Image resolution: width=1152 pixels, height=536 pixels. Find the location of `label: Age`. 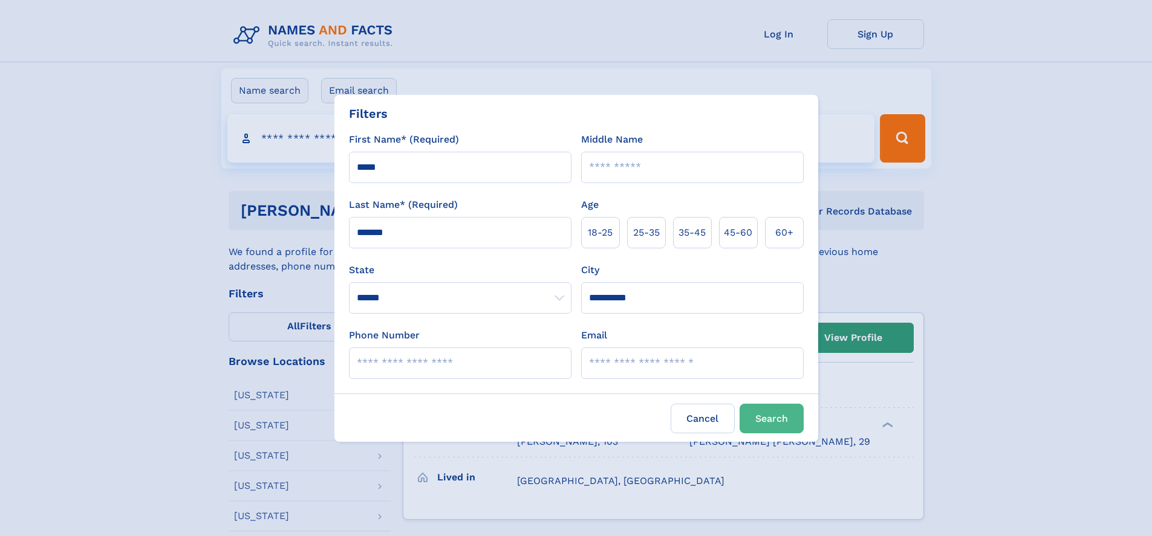

label: Age is located at coordinates (589, 205).